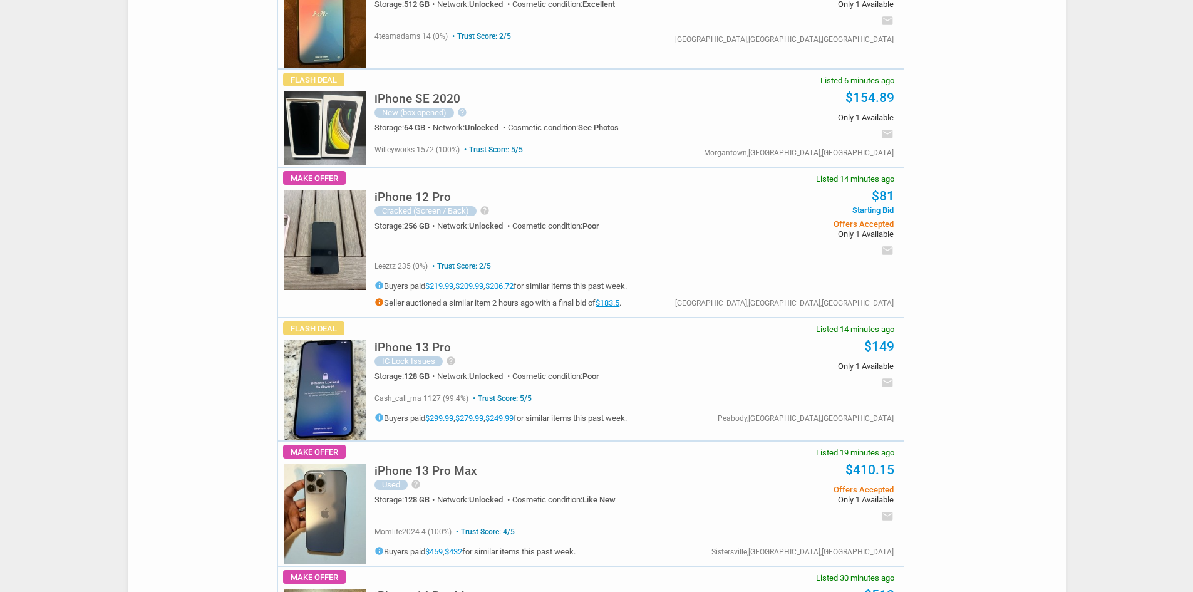 The height and width of the screenshot is (592, 1193). Describe the element at coordinates (870, 98) in the screenshot. I see `a: $154.89` at that location.